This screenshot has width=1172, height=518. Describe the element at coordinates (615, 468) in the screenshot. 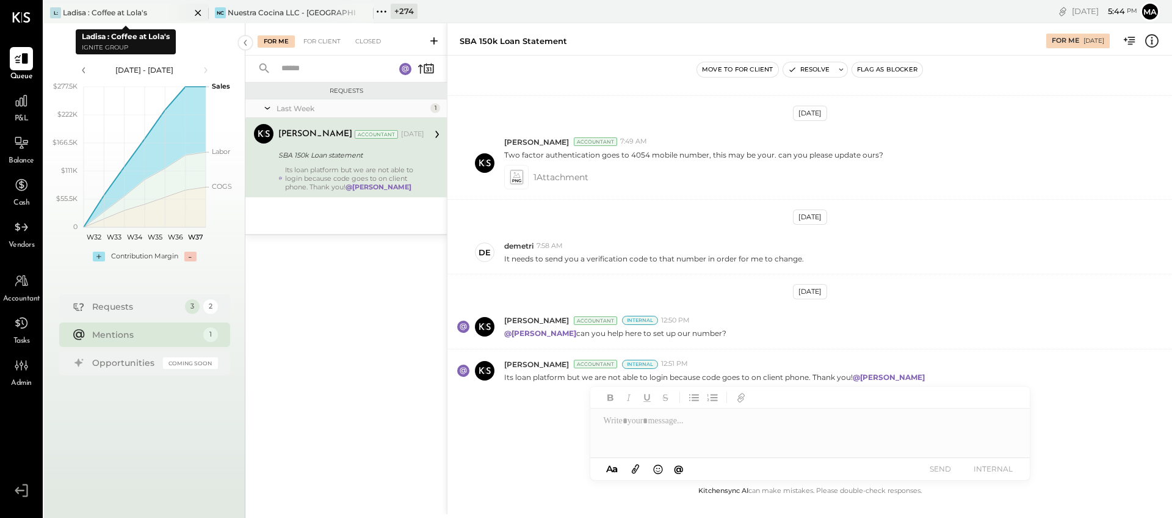

I see `span: a` at that location.